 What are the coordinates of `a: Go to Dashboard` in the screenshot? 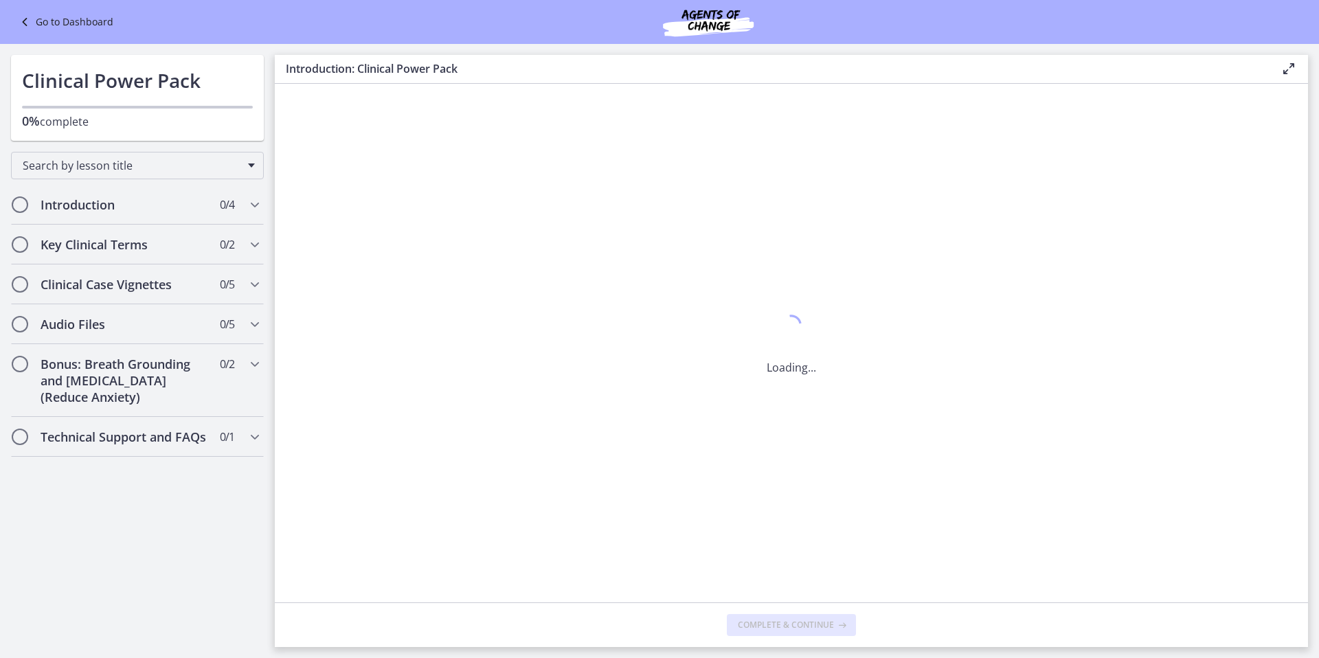 It's located at (65, 22).